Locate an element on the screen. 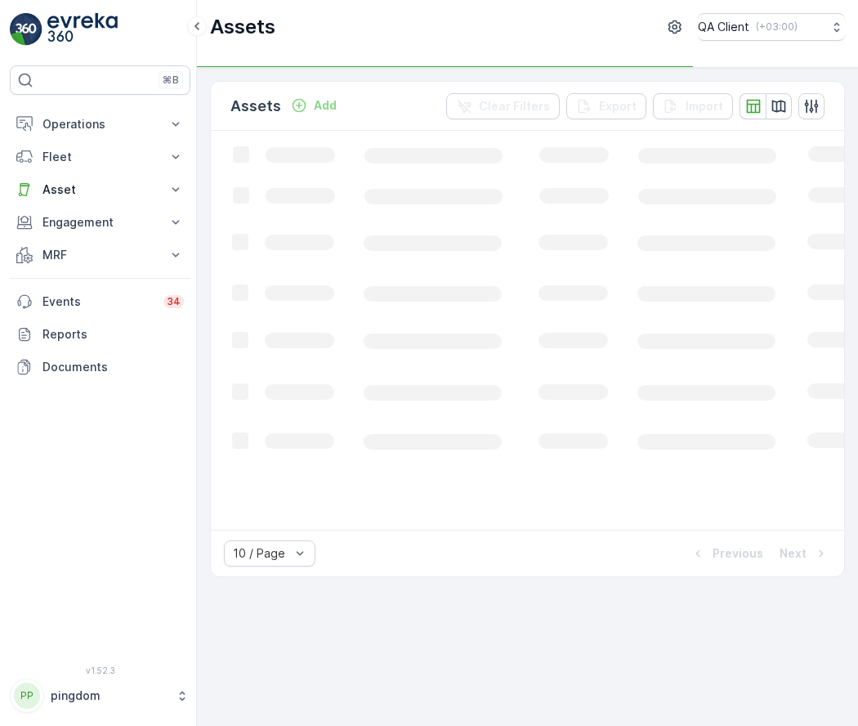  p: Previous is located at coordinates (738, 553).